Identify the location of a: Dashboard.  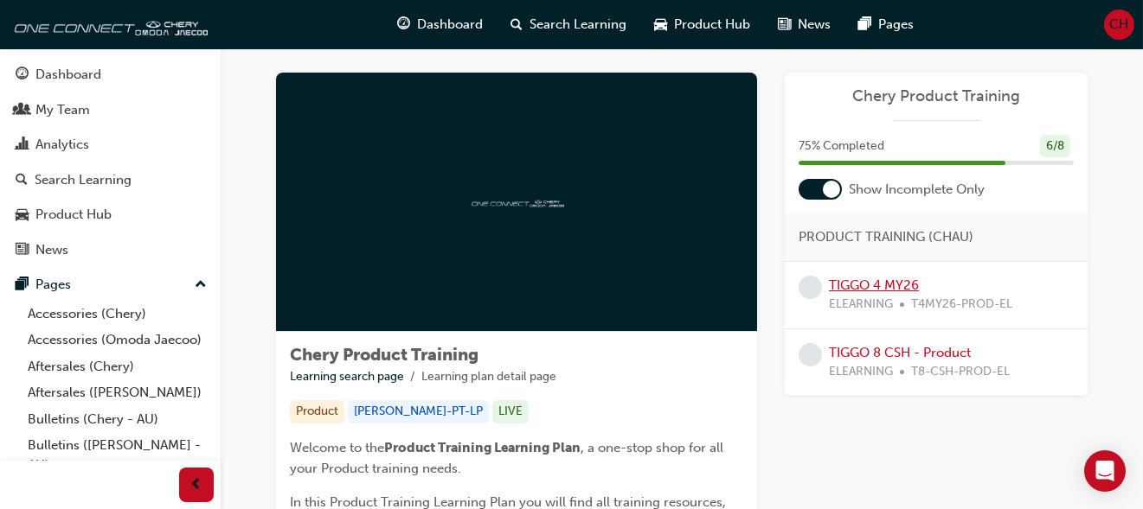
(110, 74).